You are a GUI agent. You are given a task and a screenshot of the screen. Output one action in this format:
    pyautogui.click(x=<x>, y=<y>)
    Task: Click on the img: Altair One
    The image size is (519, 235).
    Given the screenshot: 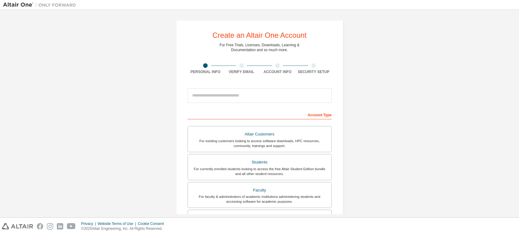 What is the action you would take?
    pyautogui.click(x=41, y=5)
    